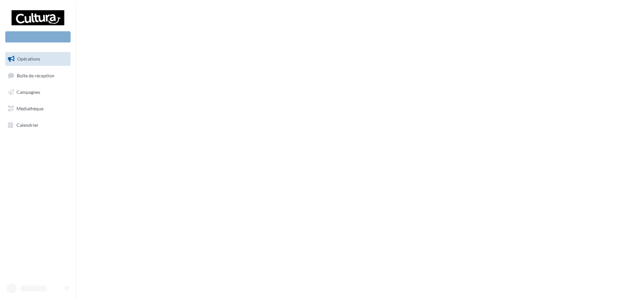 This screenshot has height=300, width=633. I want to click on a: Campagnes, so click(38, 92).